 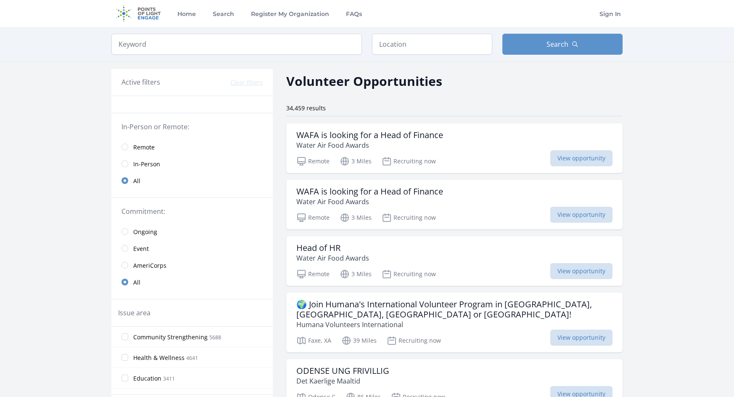 What do you see at coordinates (125, 336) in the screenshot?
I see `input: Community Strengthening 5688` at bounding box center [125, 336].